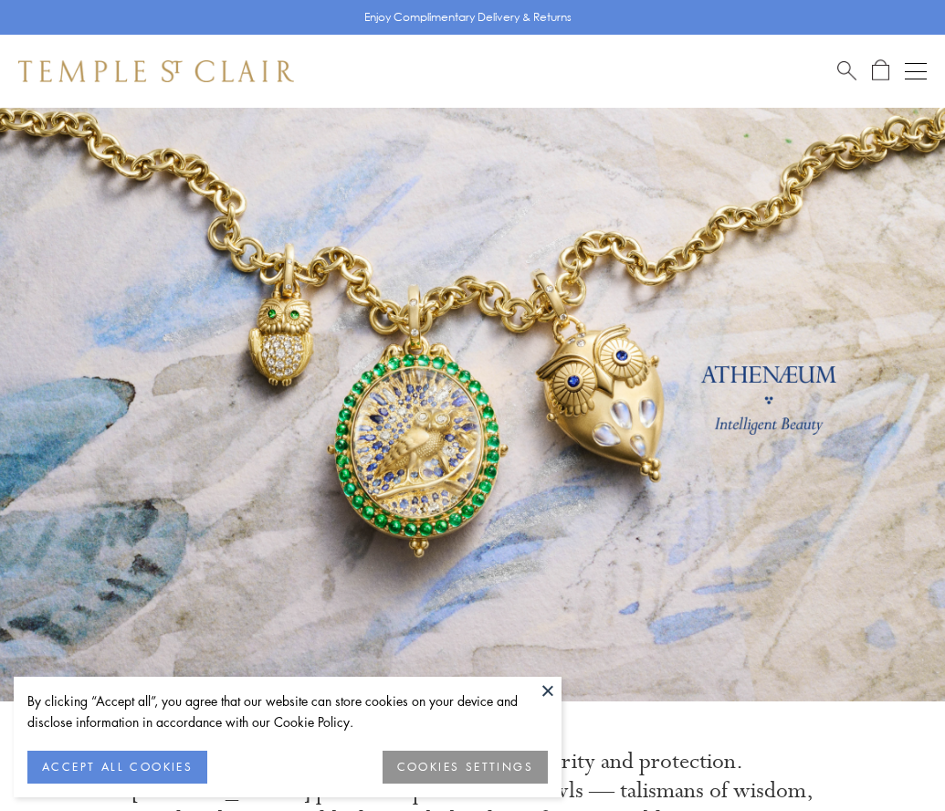 This screenshot has height=811, width=945. What do you see at coordinates (916, 71) in the screenshot?
I see `button: Open navigation` at bounding box center [916, 71].